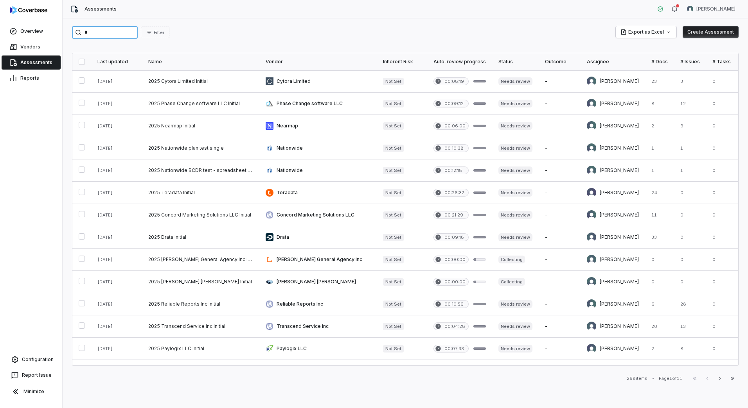  Describe the element at coordinates (459, 62) in the screenshot. I see `div: Auto-review progress` at that location.